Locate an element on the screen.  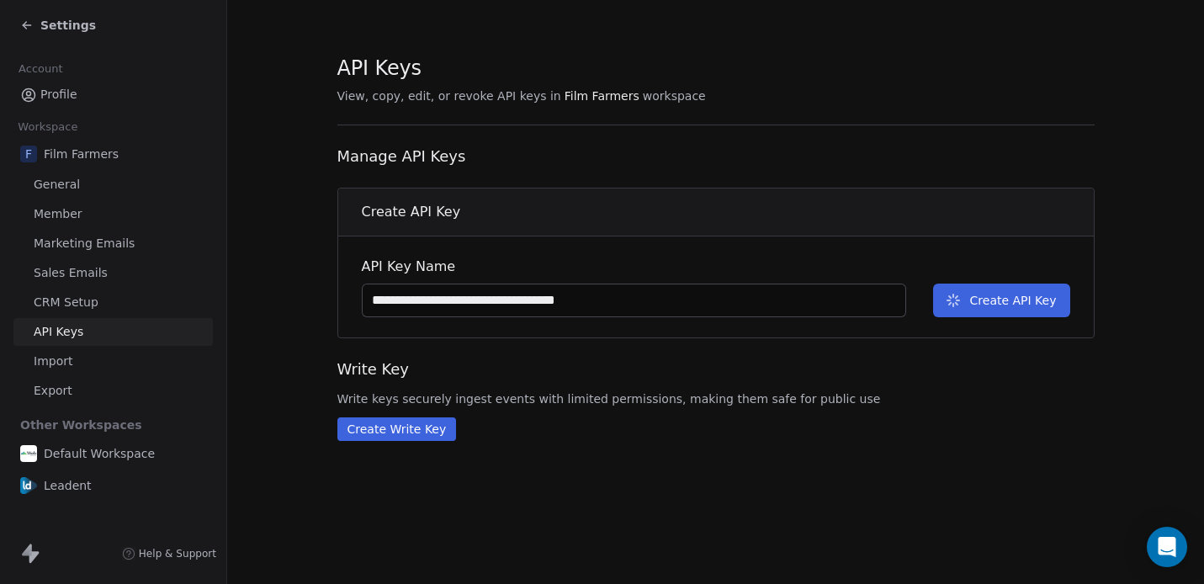
span: Write keys securely ingest events with limited permissions, making them safe for public use is located at coordinates (716, 399).